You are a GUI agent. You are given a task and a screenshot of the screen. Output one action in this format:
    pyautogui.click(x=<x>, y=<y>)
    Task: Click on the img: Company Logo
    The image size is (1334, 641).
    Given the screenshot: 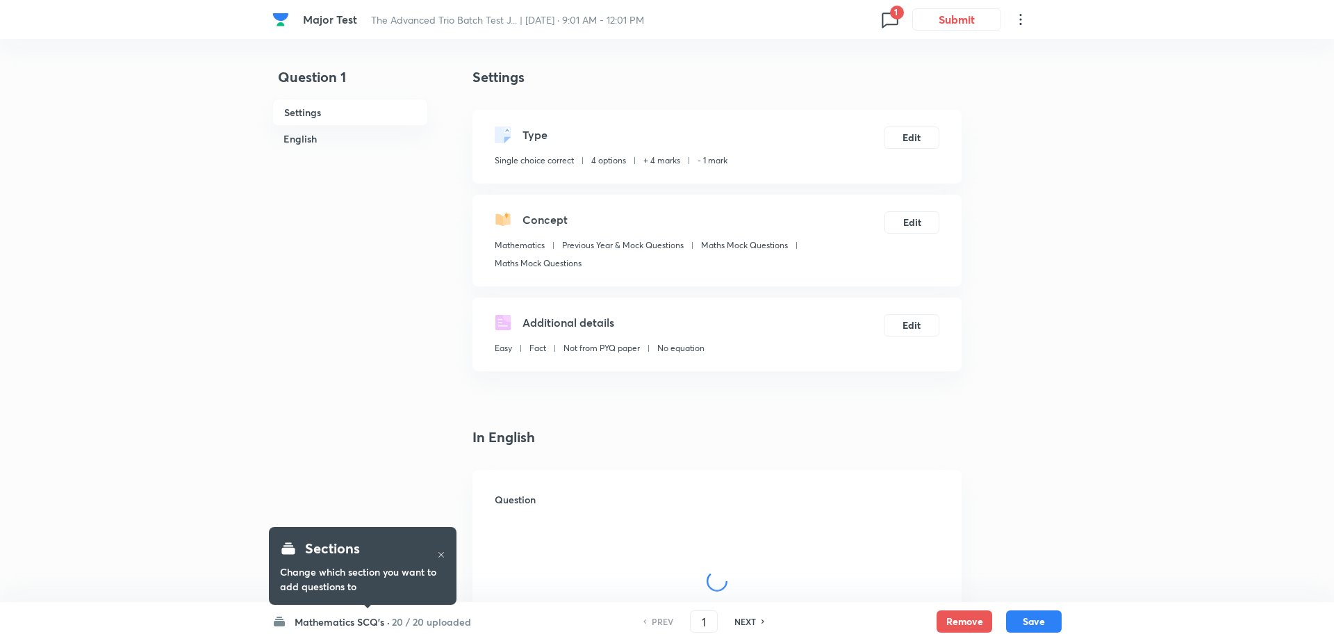 What is the action you would take?
    pyautogui.click(x=281, y=19)
    